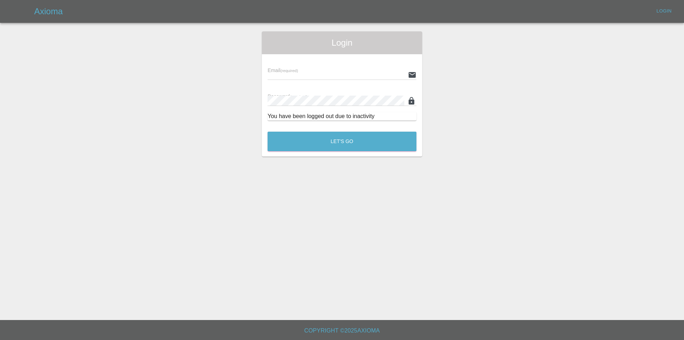 This screenshot has height=340, width=684. What do you see at coordinates (283, 70) in the screenshot?
I see `span: Email` at bounding box center [283, 70].